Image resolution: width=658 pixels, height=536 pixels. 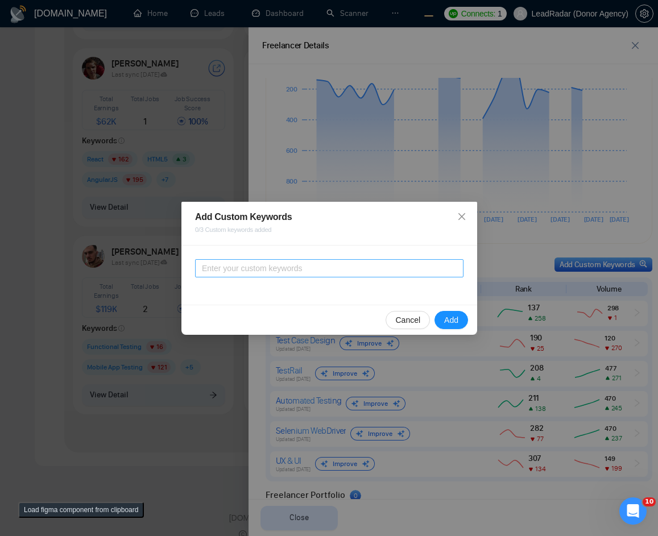 I want to click on button: Add, so click(x=451, y=320).